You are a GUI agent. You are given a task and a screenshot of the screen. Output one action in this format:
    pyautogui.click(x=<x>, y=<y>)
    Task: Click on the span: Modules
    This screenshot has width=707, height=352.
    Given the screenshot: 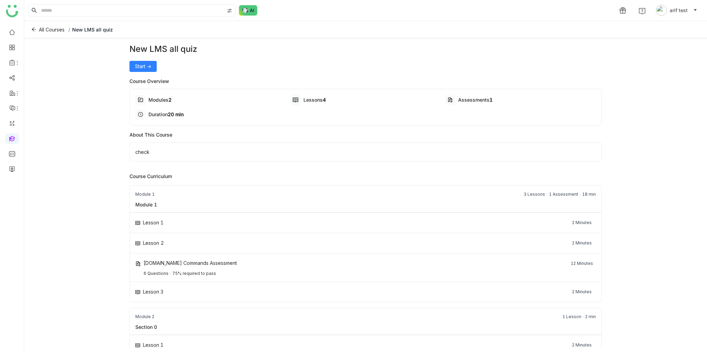 What is the action you would take?
    pyautogui.click(x=159, y=99)
    